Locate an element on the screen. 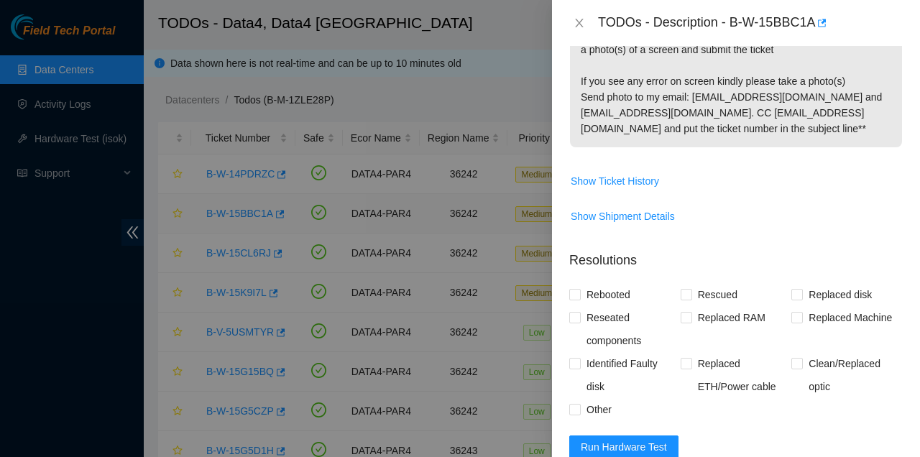 Image resolution: width=920 pixels, height=457 pixels. span: Replaced ETH/Power cable is located at coordinates (742, 375).